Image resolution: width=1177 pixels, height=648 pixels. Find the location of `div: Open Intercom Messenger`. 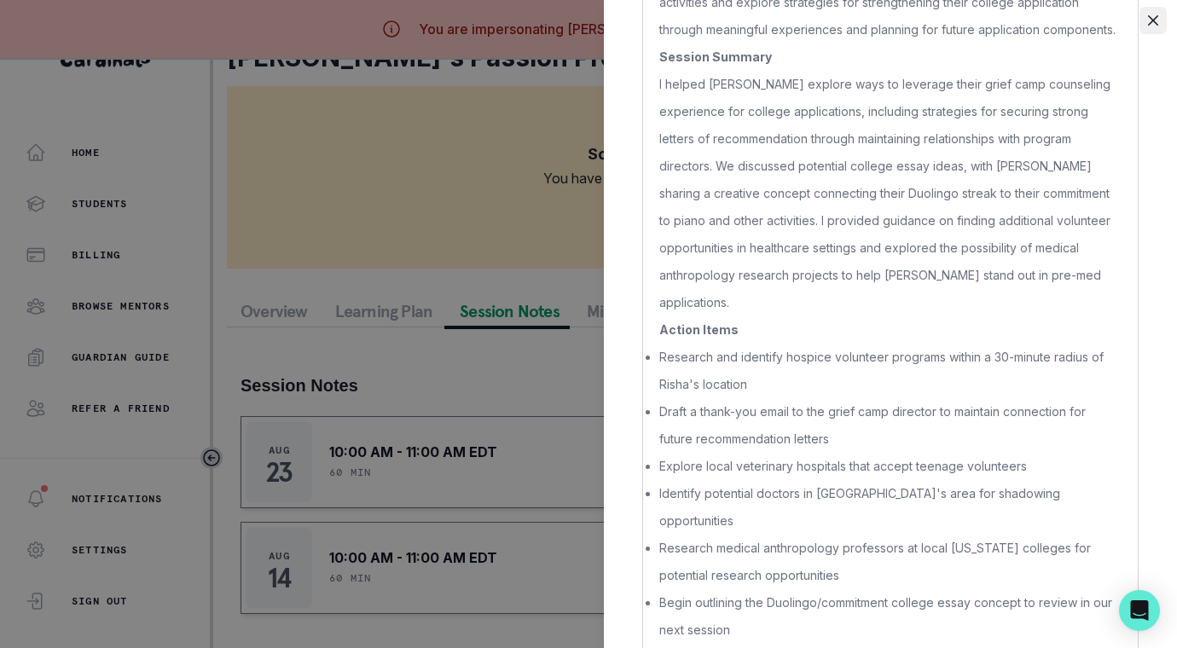

div: Open Intercom Messenger is located at coordinates (1140, 611).